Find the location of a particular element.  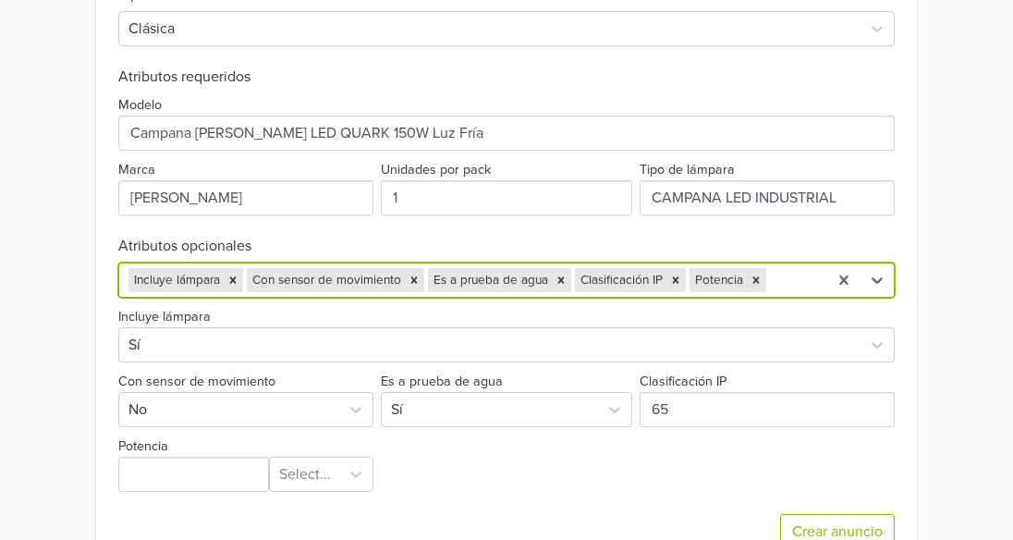

label: Marca is located at coordinates (137, 170).